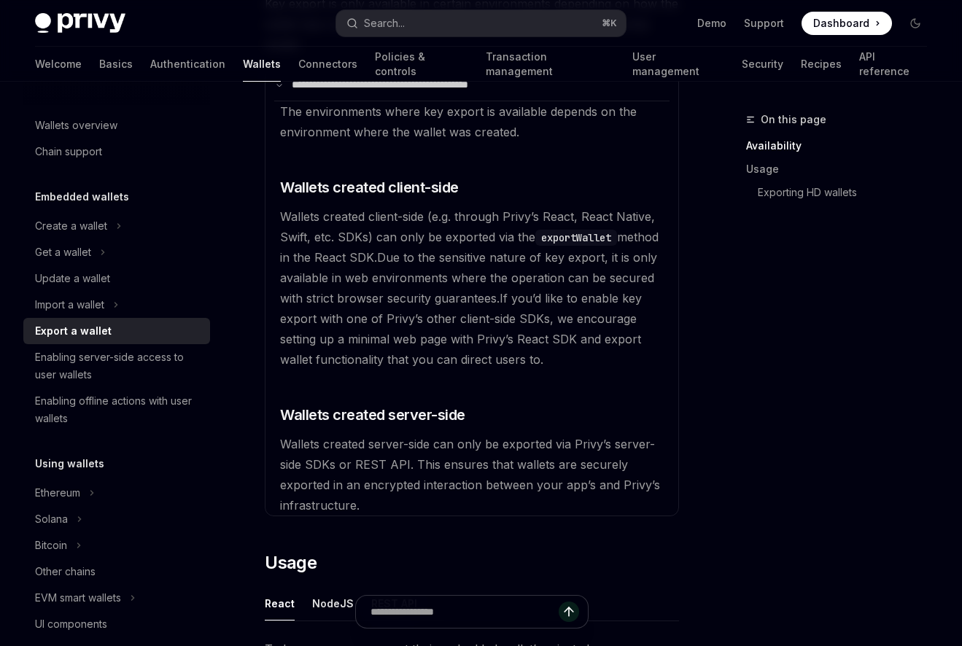  What do you see at coordinates (332, 603) in the screenshot?
I see `button: NodeJS` at bounding box center [332, 603].